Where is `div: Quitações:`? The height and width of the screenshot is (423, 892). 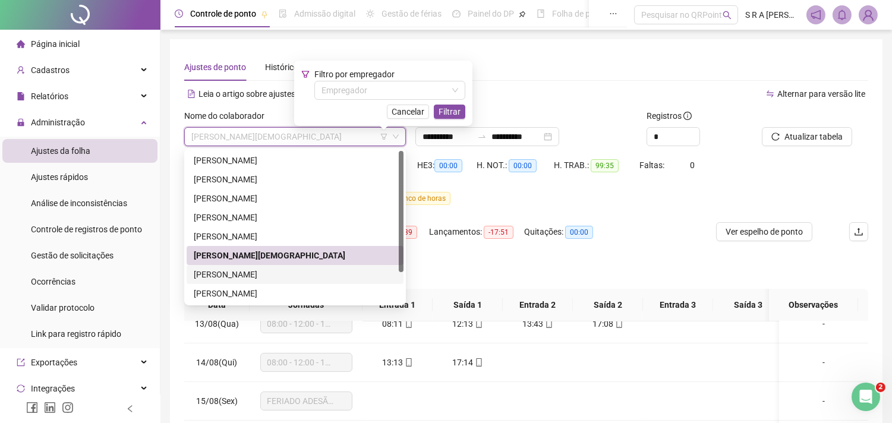
div: Quitações: is located at coordinates (567, 232).